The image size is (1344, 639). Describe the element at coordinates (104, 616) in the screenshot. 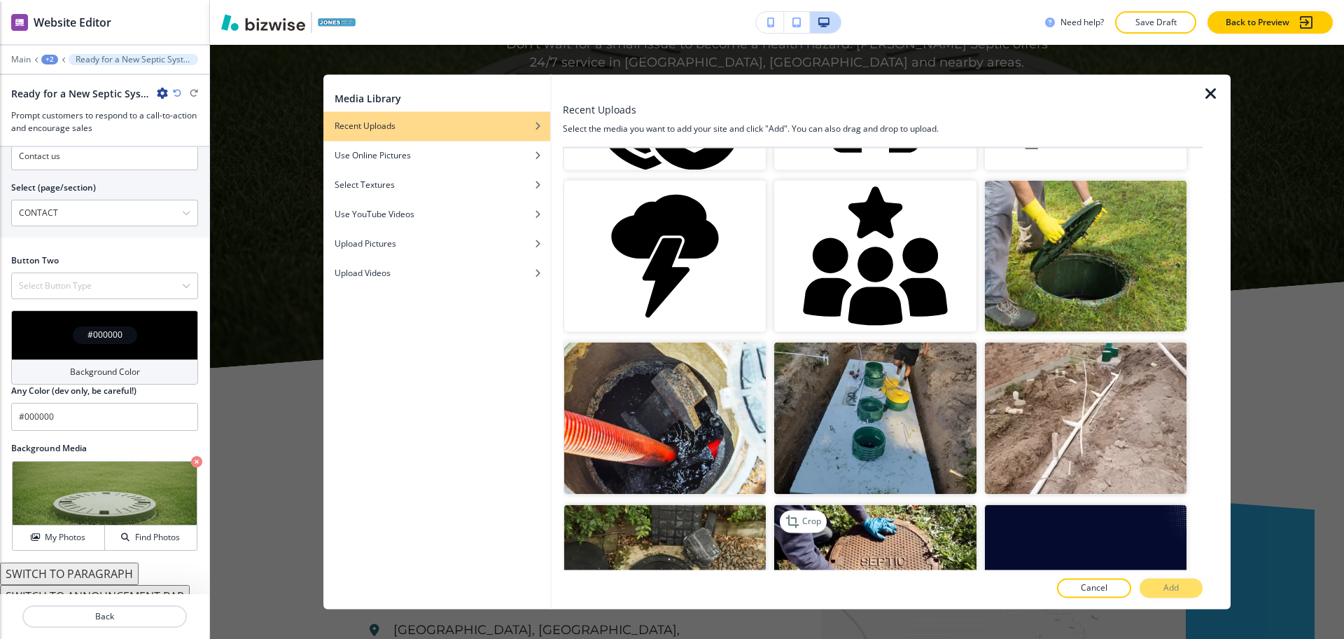

I see `p: Back` at that location.